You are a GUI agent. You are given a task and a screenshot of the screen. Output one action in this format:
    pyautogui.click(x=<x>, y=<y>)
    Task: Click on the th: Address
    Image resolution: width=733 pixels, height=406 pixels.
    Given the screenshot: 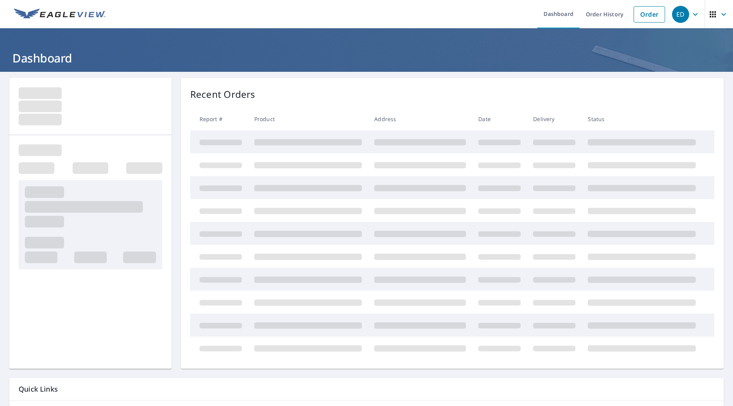 What is the action you would take?
    pyautogui.click(x=420, y=119)
    